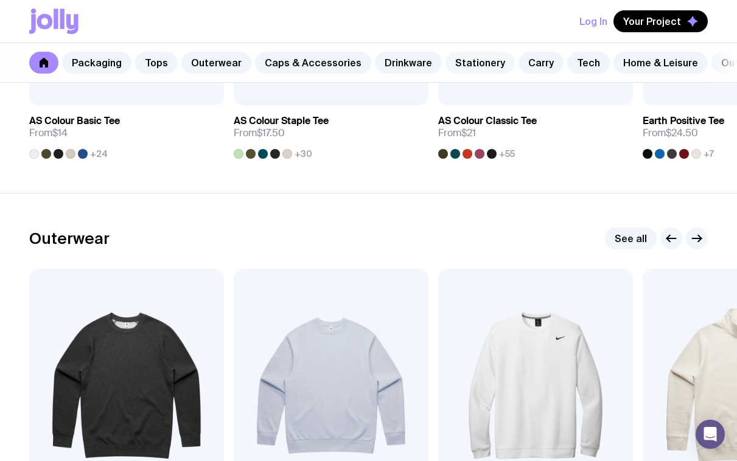  Describe the element at coordinates (487, 121) in the screenshot. I see `h3: AS Colour Classic Tee` at that location.